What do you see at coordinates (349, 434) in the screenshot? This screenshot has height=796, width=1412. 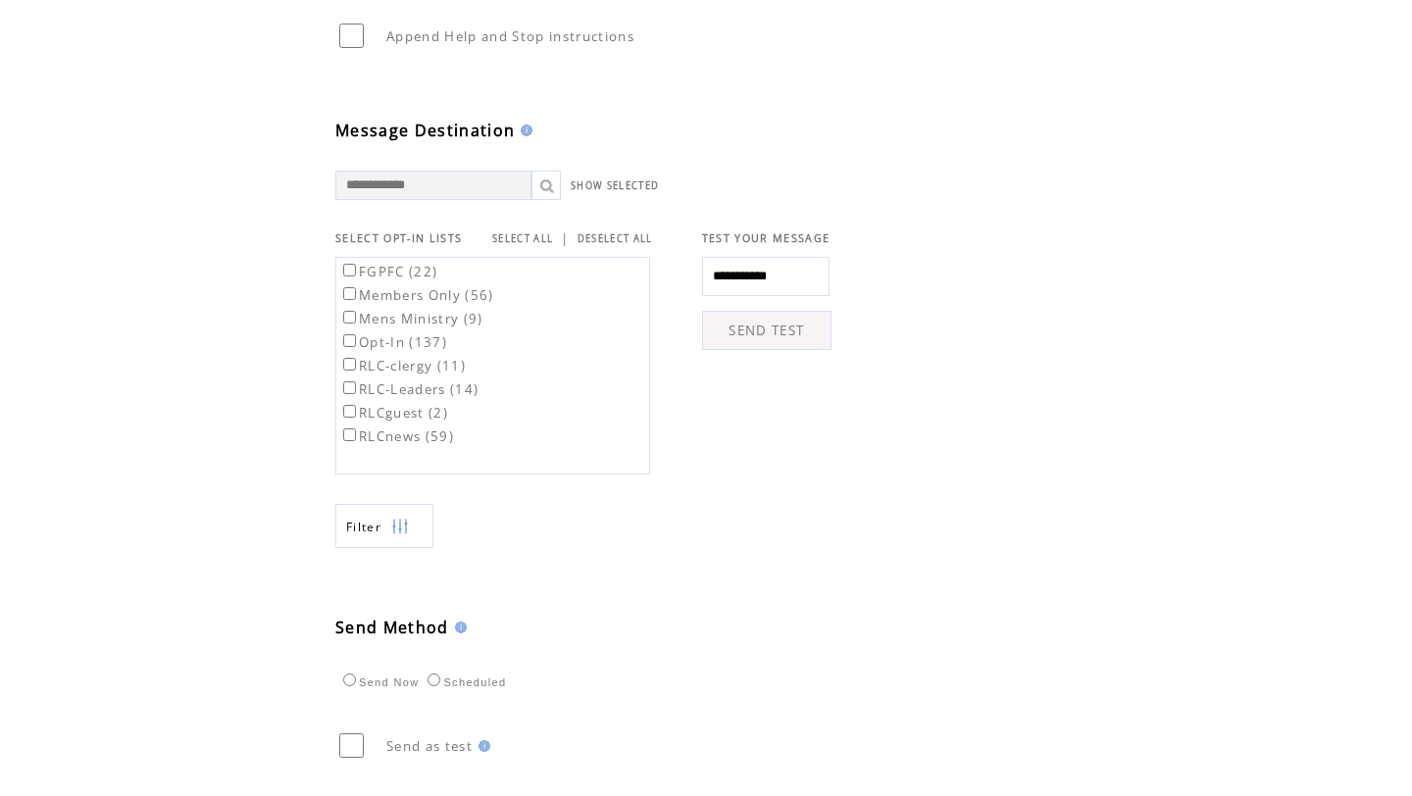 I see `input: RLCnews (59)` at bounding box center [349, 434].